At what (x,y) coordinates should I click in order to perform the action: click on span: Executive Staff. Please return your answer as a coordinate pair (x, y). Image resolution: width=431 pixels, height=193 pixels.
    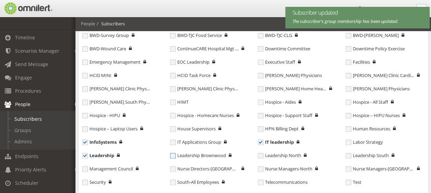
    Looking at the image, I should click on (276, 62).